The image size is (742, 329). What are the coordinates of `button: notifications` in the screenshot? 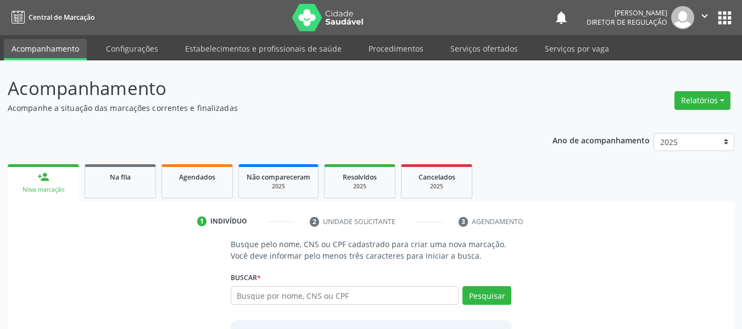 It's located at (562, 18).